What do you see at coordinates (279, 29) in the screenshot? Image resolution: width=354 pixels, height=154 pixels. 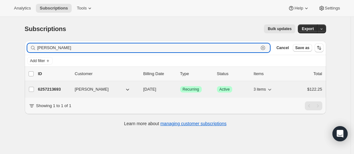 I see `span: Bulk updates` at bounding box center [279, 29].